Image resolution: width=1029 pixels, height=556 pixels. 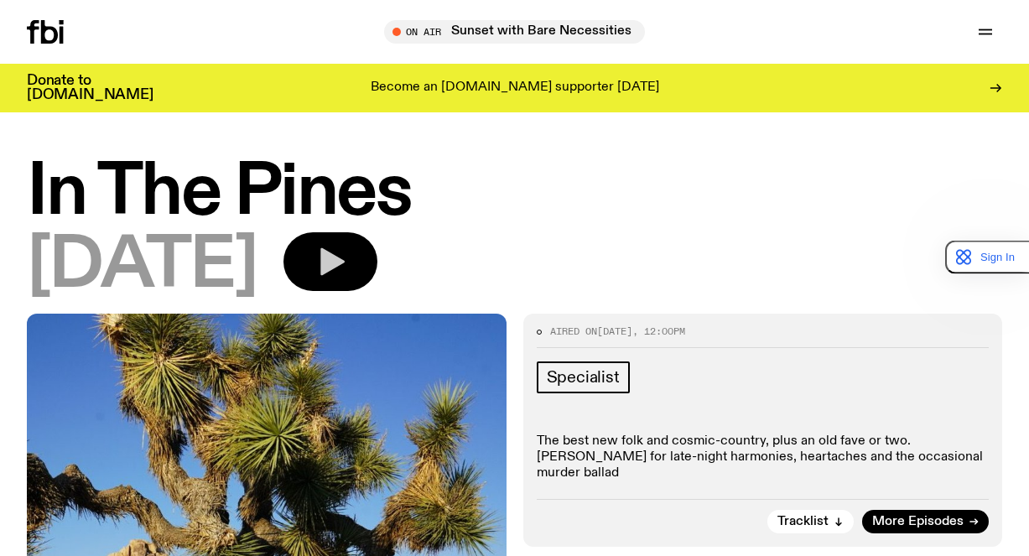 What do you see at coordinates (810, 522) in the screenshot?
I see `button: Tracklist` at bounding box center [810, 522].